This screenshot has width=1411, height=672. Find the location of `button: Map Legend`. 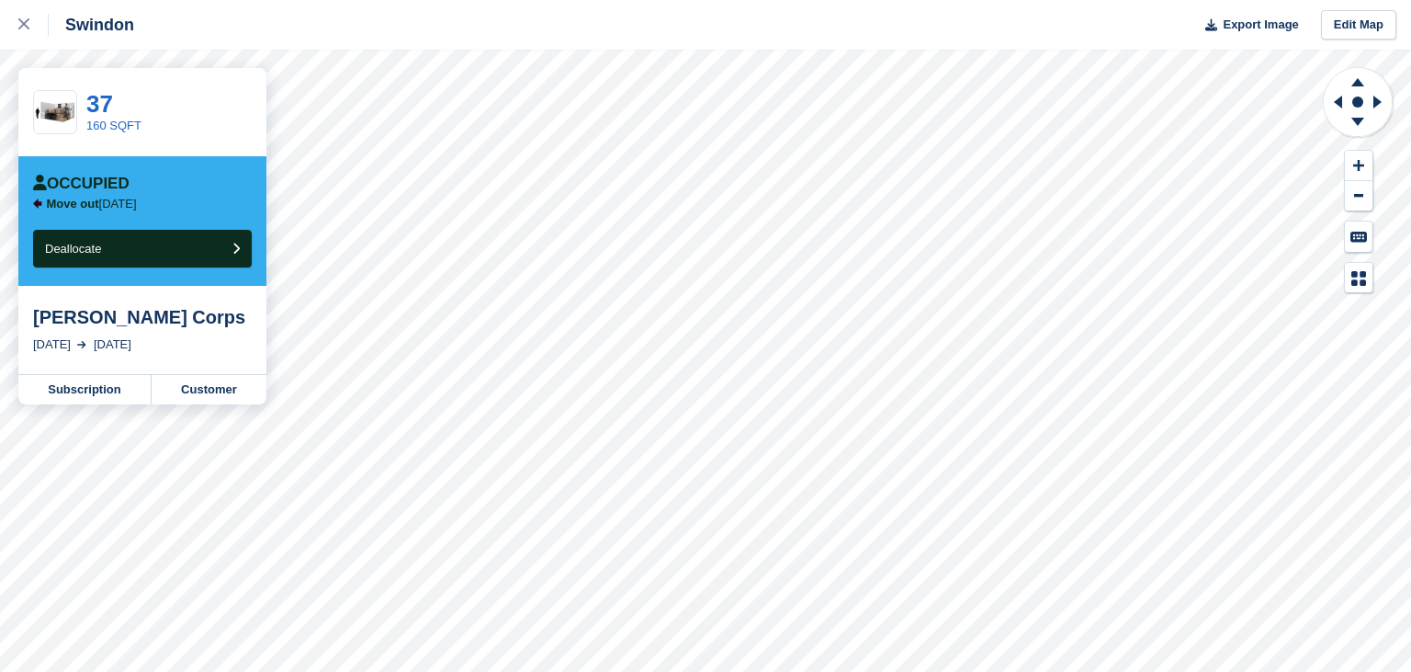

button: Map Legend is located at coordinates (1359, 277).